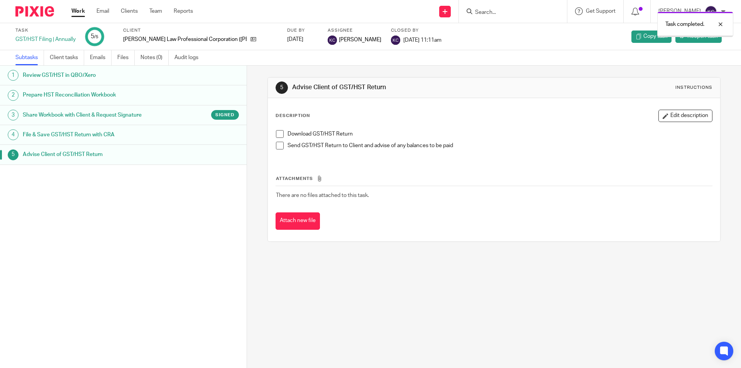 Image resolution: width=741 pixels, height=368 pixels. I want to click on label: Task, so click(46, 30).